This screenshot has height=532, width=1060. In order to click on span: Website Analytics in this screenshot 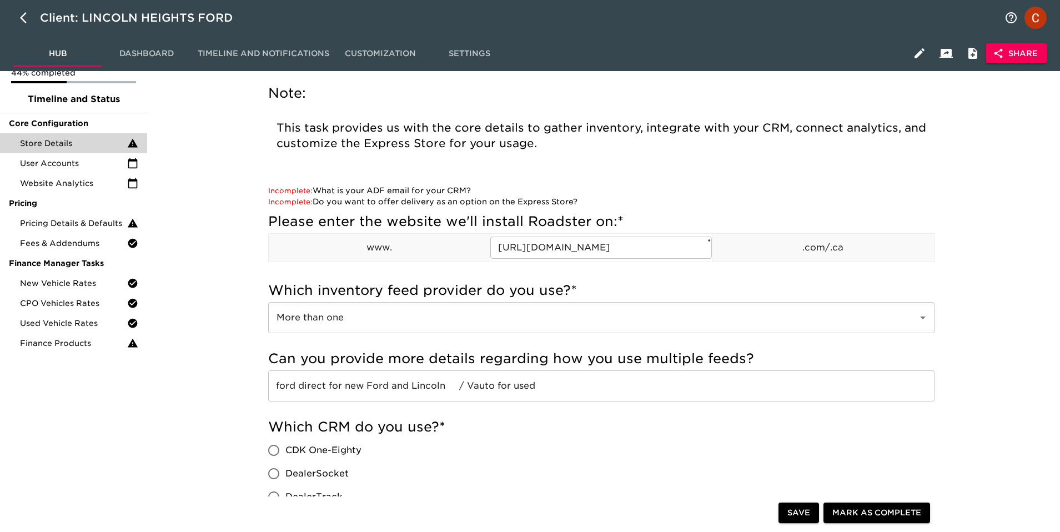, I will do `click(73, 183)`.